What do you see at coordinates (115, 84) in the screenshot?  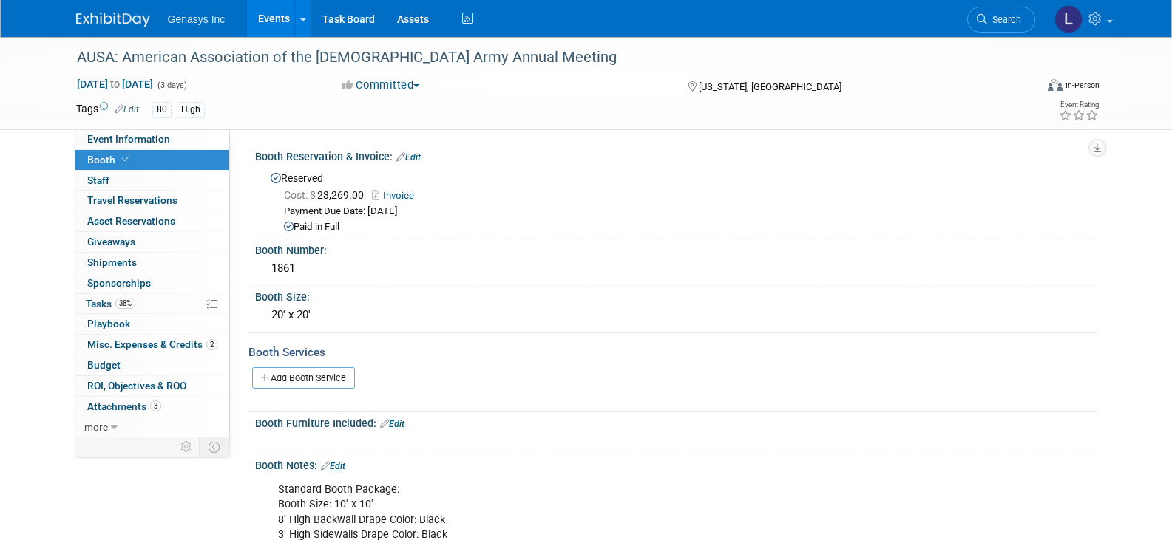 I see `span: to` at bounding box center [115, 84].